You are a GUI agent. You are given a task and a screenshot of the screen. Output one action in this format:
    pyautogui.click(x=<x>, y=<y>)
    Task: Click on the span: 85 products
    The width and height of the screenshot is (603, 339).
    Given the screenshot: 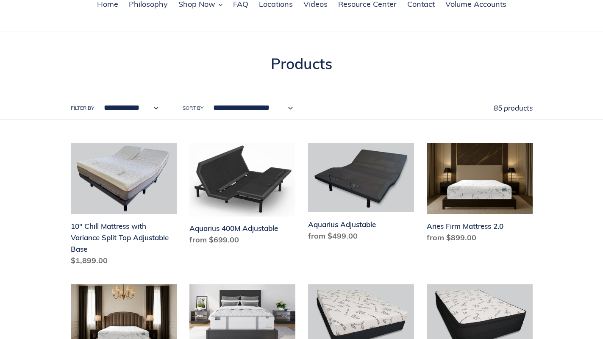 What is the action you would take?
    pyautogui.click(x=513, y=108)
    